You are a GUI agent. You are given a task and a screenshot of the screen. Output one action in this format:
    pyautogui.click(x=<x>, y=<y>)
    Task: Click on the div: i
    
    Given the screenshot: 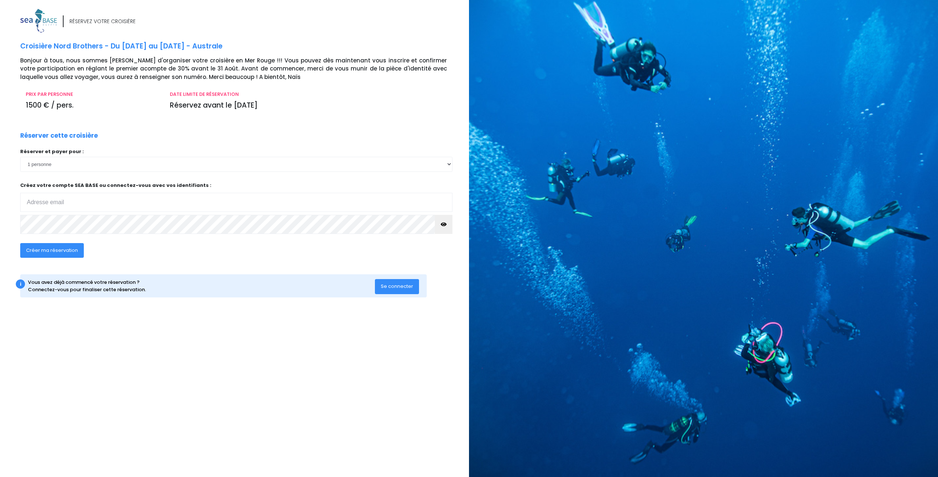 What is the action you would take?
    pyautogui.click(x=20, y=284)
    